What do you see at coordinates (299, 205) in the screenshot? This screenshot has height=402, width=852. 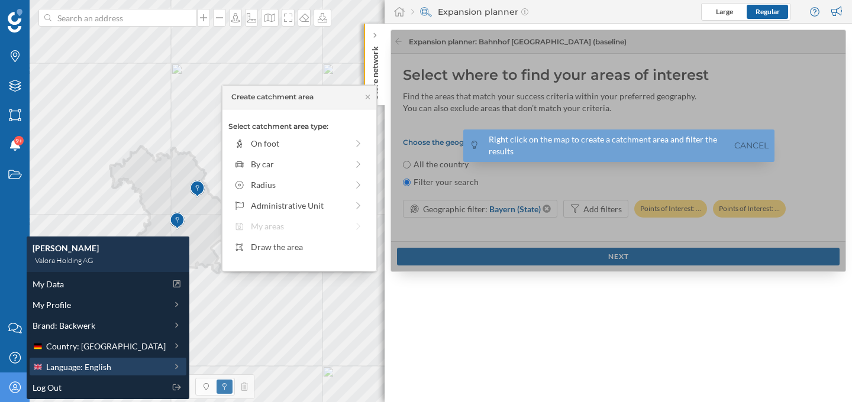 I see `div: Administrative Unit` at bounding box center [299, 205].